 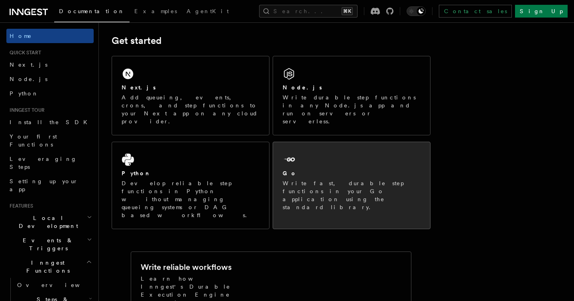 What do you see at coordinates (28, 65) in the screenshot?
I see `span: Next.js` at bounding box center [28, 65].